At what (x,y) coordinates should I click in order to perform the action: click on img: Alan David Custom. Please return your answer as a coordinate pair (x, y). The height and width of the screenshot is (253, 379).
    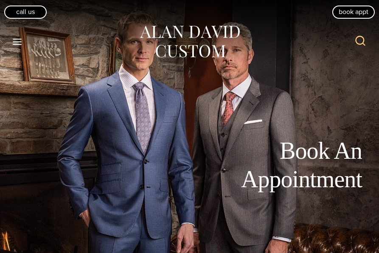
    Looking at the image, I should click on (190, 42).